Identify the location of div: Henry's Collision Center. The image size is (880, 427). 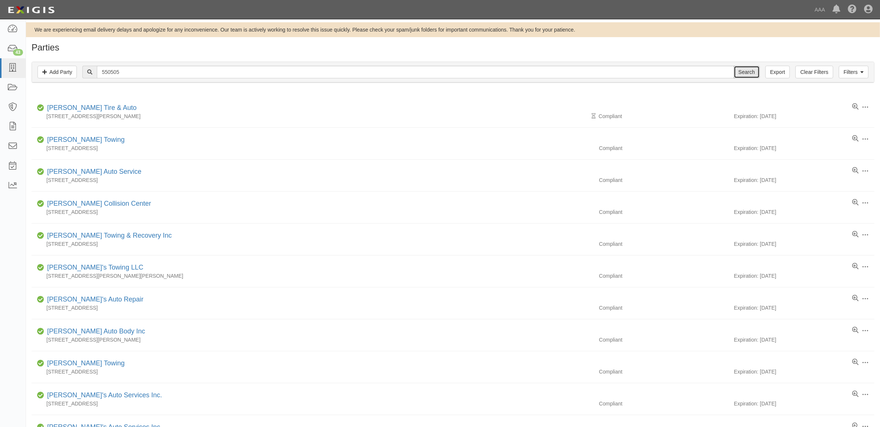
(98, 204).